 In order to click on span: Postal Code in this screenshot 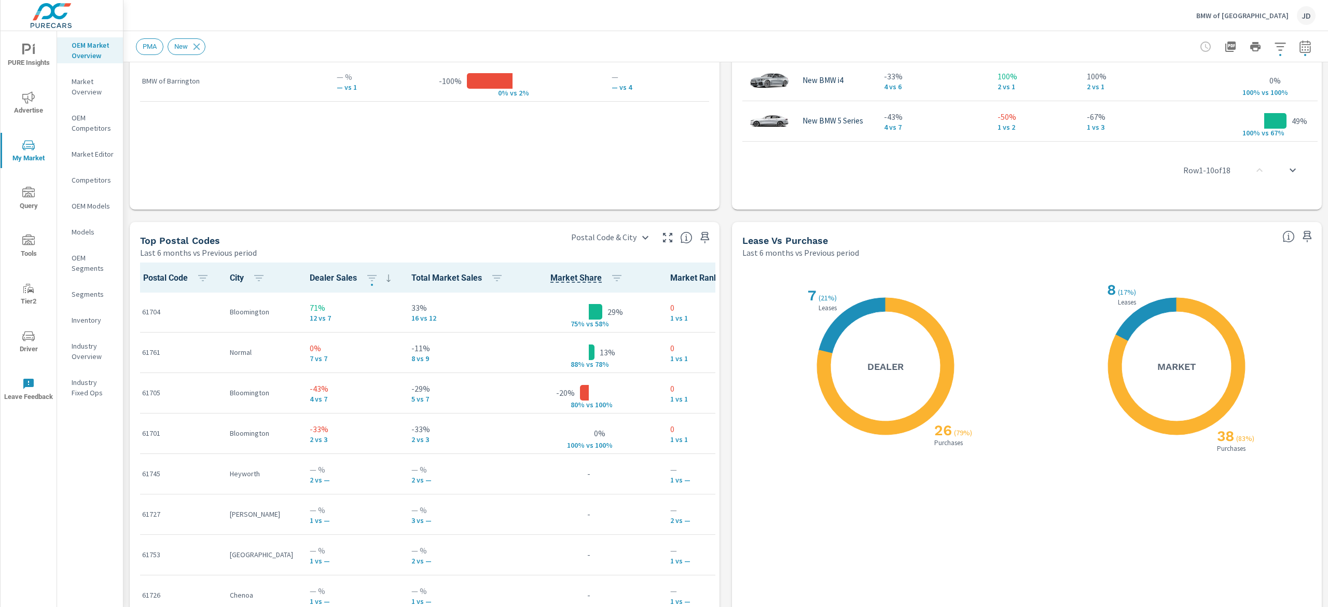, I will do `click(178, 278)`.